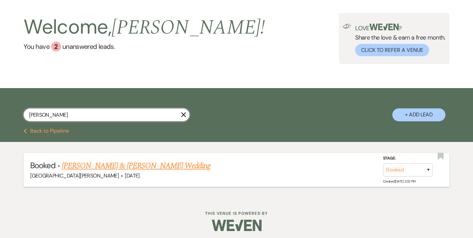 Image resolution: width=473 pixels, height=238 pixels. Describe the element at coordinates (384, 27) in the screenshot. I see `img: weven-logo-green.svg` at that location.